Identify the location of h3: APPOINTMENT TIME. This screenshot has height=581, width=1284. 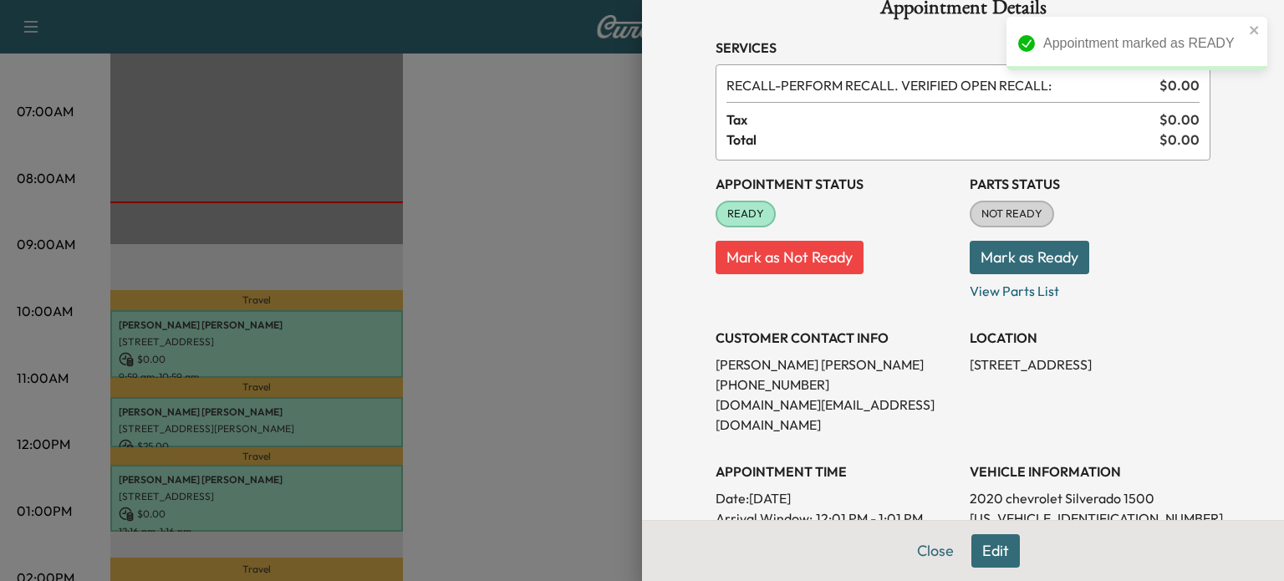
(836, 472).